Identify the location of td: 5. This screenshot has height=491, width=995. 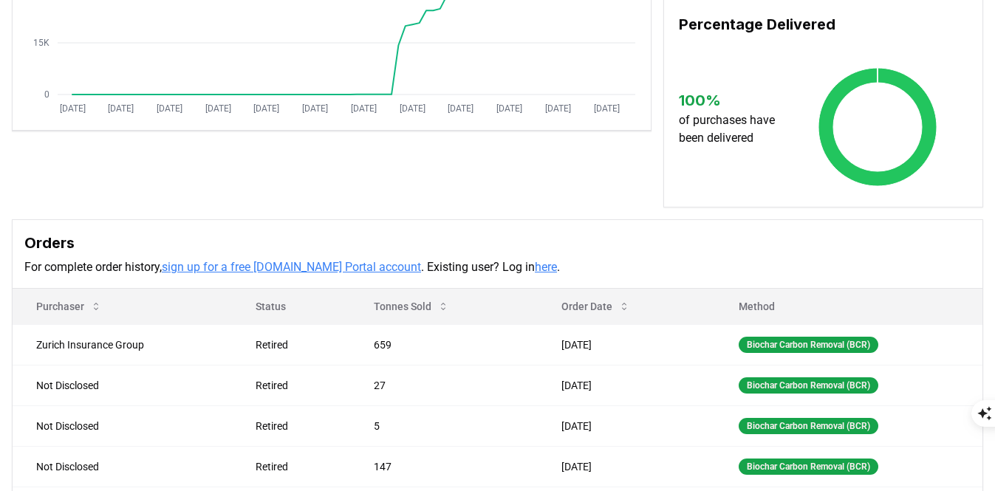
(444, 425).